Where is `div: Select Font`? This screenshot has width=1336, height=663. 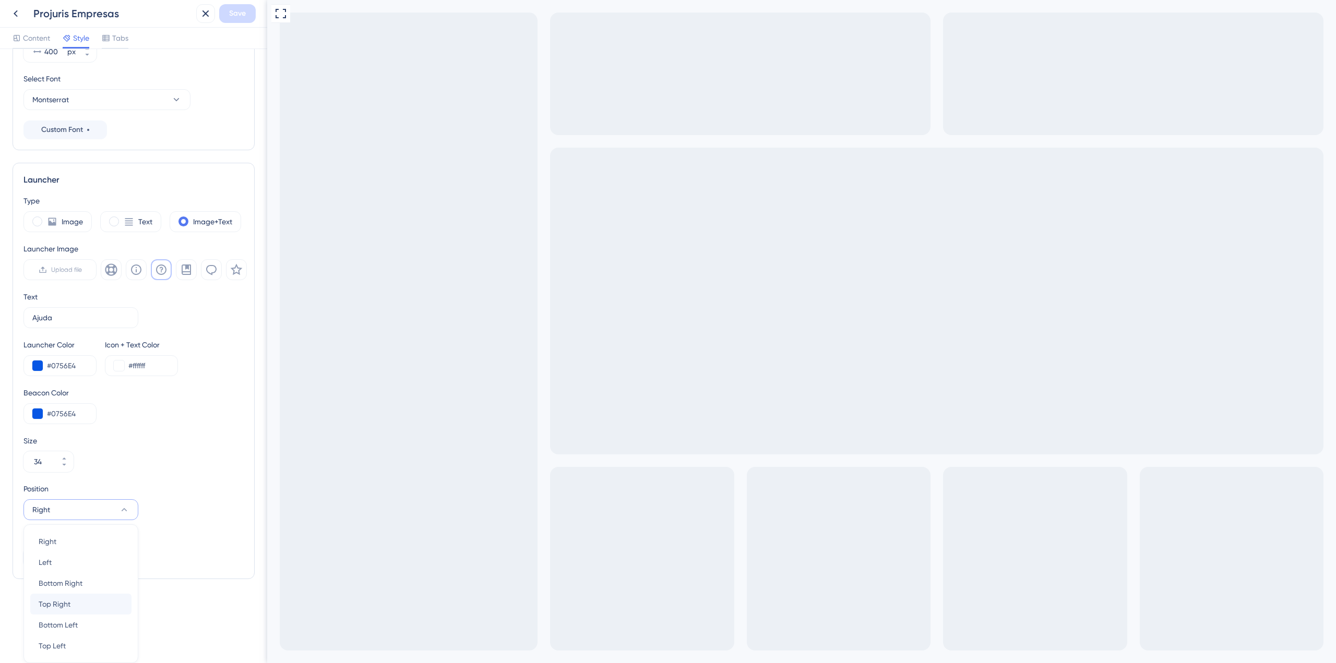
div: Select Font is located at coordinates (134, 79).